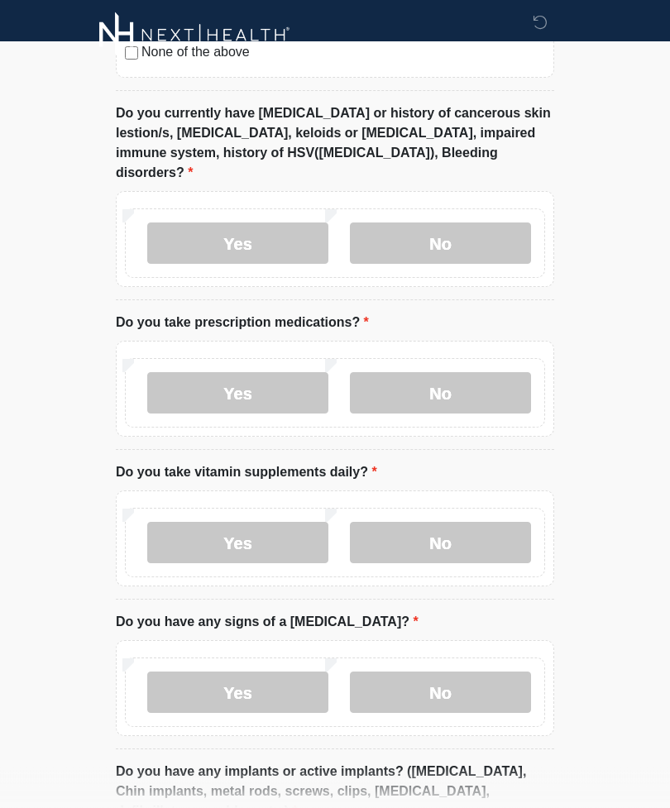  I want to click on label: Do you take vitamin supplements daily?, so click(247, 473).